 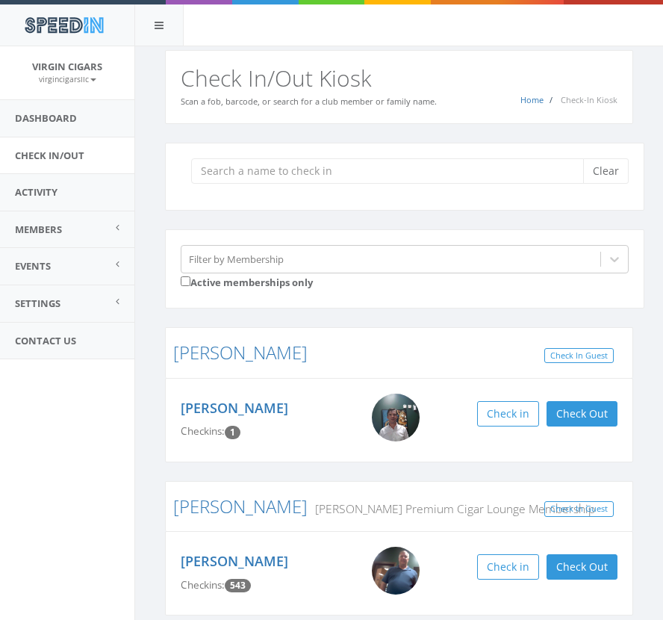 What do you see at coordinates (33, 266) in the screenshot?
I see `span: Events` at bounding box center [33, 266].